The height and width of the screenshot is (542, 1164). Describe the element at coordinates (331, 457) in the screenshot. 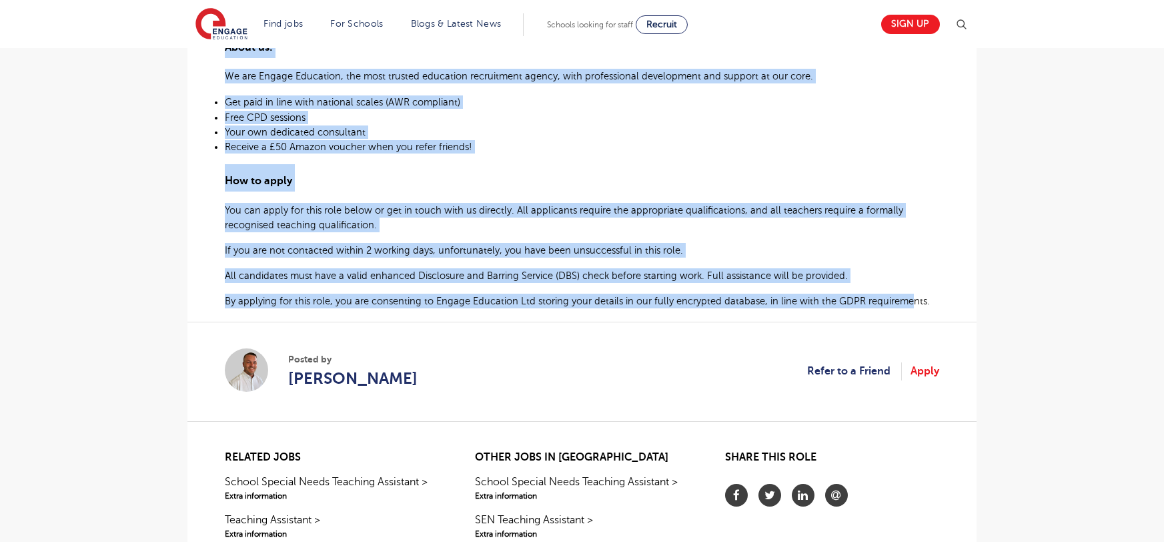

I see `h2: Related jobs` at that location.